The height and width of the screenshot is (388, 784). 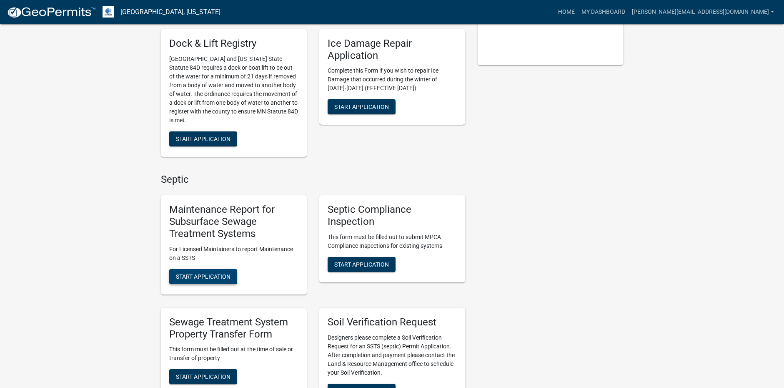 I want to click on img: Otter Tail County, Minnesota, so click(x=108, y=12).